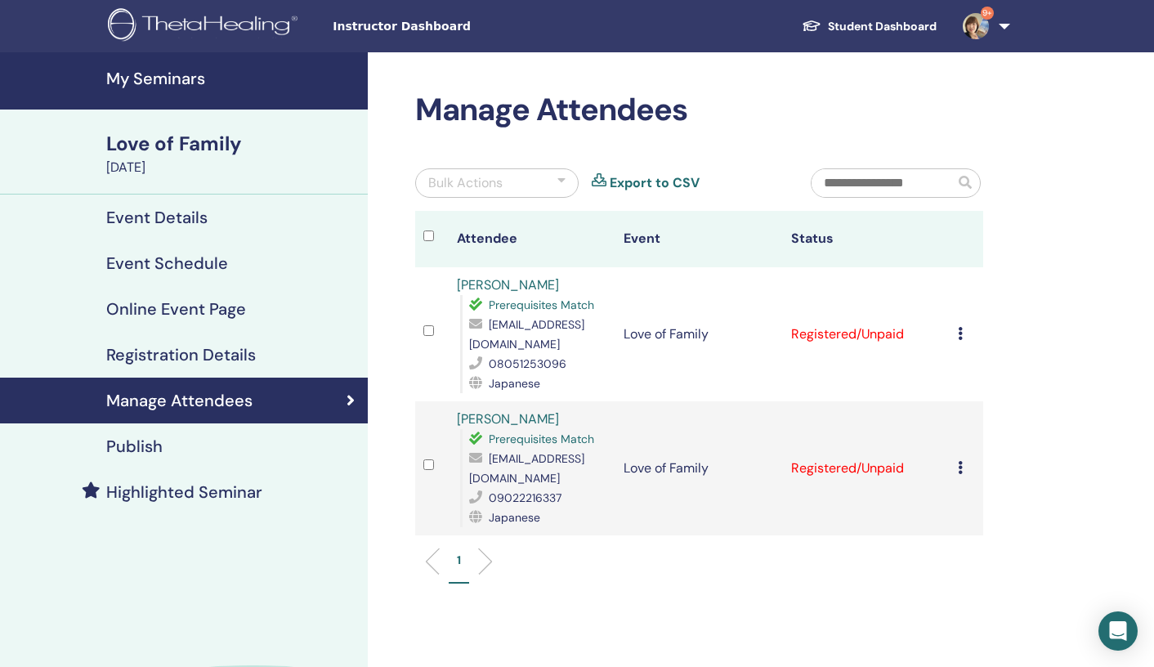  What do you see at coordinates (455, 26) in the screenshot?
I see `span: Instructor Dashboard` at bounding box center [455, 26].